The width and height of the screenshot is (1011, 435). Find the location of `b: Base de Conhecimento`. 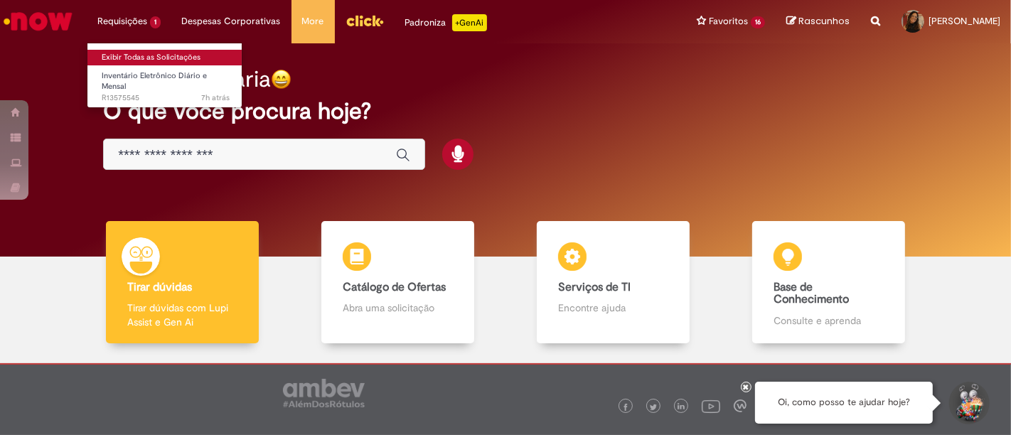

b: Base de Conhecimento is located at coordinates (811, 294).